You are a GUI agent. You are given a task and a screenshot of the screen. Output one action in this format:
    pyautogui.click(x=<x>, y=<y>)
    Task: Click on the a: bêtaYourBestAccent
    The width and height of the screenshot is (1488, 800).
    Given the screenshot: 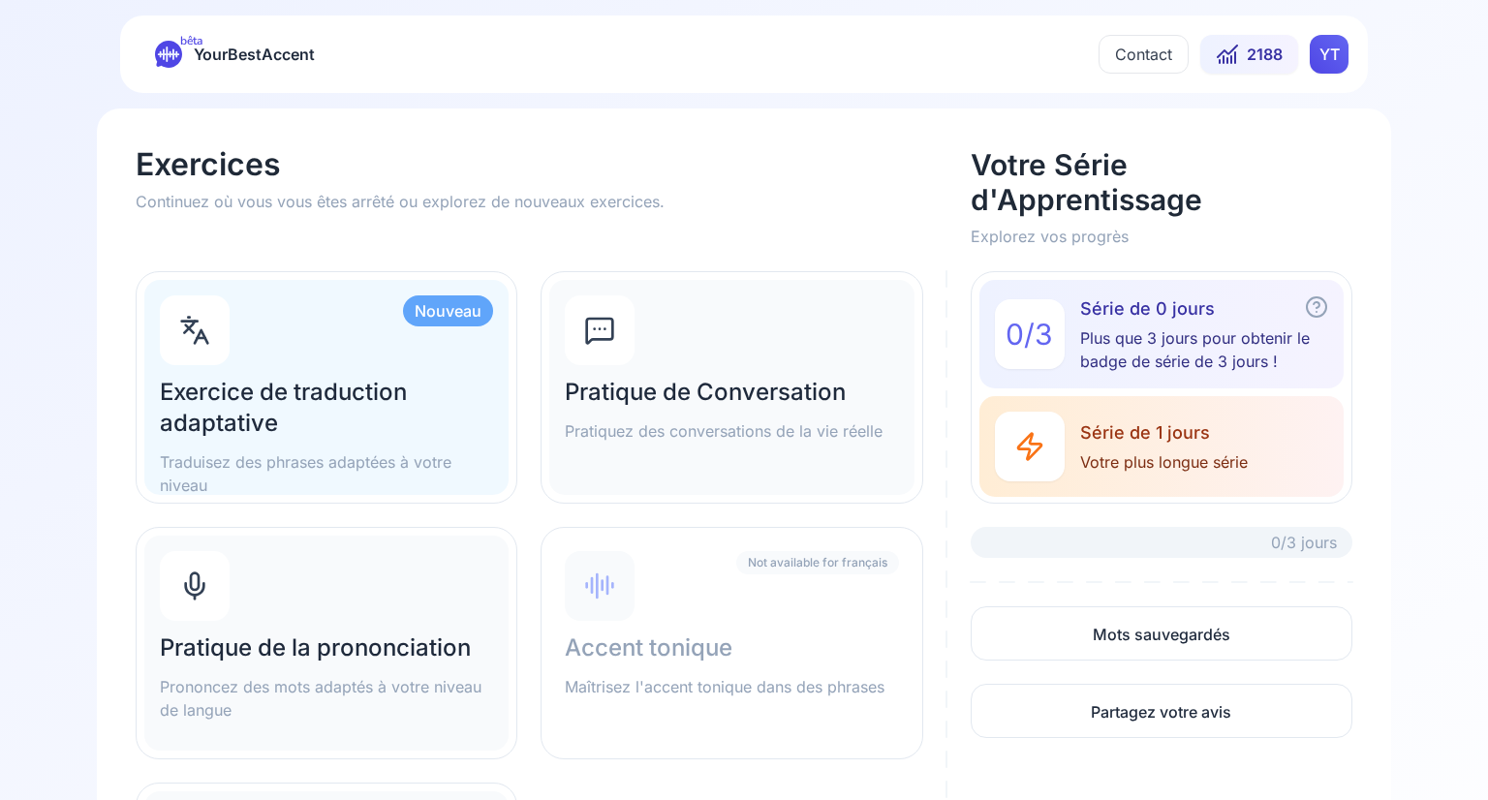 What is the action you would take?
    pyautogui.click(x=234, y=54)
    